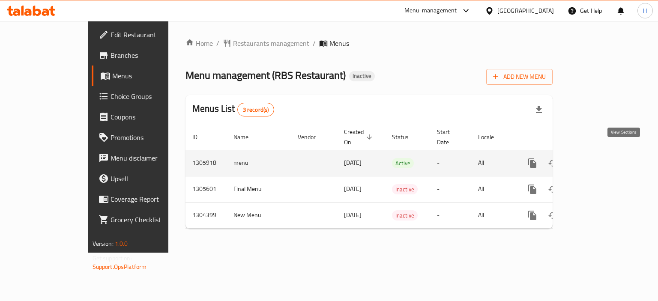  I want to click on a: Edit Restaurant, so click(145, 35).